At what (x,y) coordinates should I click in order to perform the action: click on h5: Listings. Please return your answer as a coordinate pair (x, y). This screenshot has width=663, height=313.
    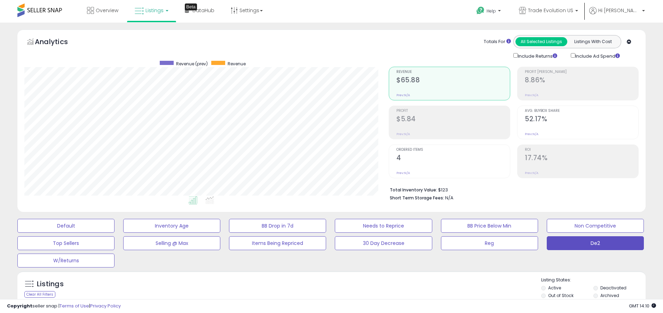
    Looking at the image, I should click on (50, 284).